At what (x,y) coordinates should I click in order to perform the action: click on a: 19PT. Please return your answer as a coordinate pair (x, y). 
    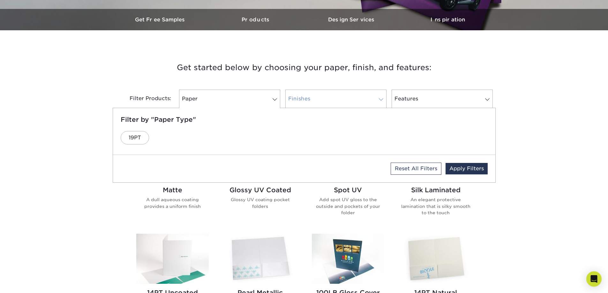
    Looking at the image, I should click on (135, 138).